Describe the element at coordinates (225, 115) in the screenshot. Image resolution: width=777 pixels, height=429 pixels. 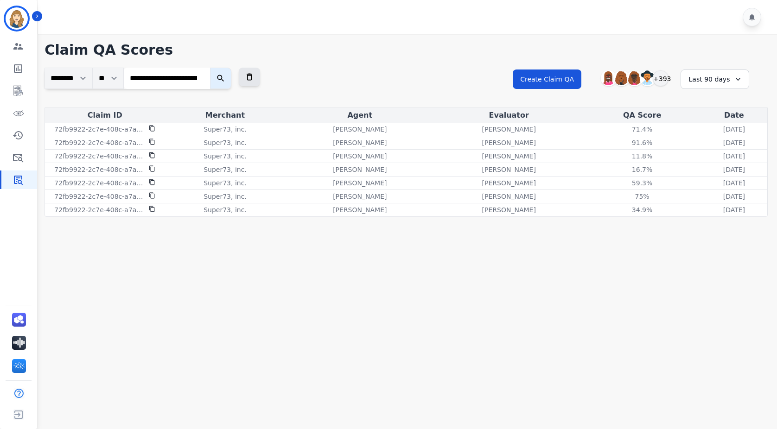
I see `div: Merchant` at that location.